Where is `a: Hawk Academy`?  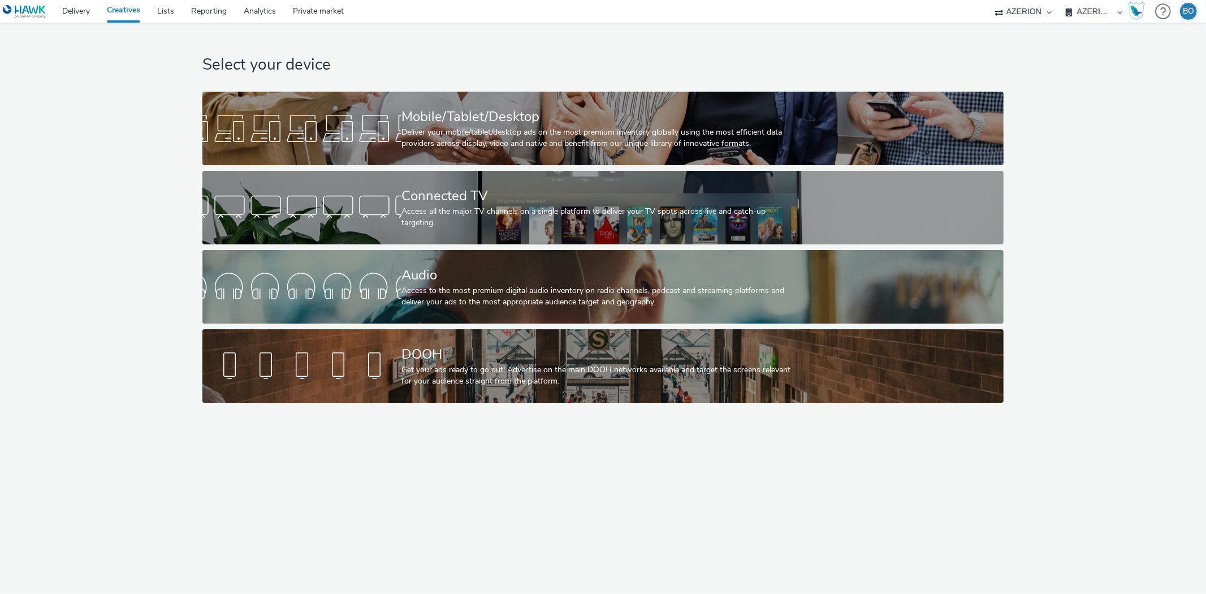 a: Hawk Academy is located at coordinates (1139, 11).